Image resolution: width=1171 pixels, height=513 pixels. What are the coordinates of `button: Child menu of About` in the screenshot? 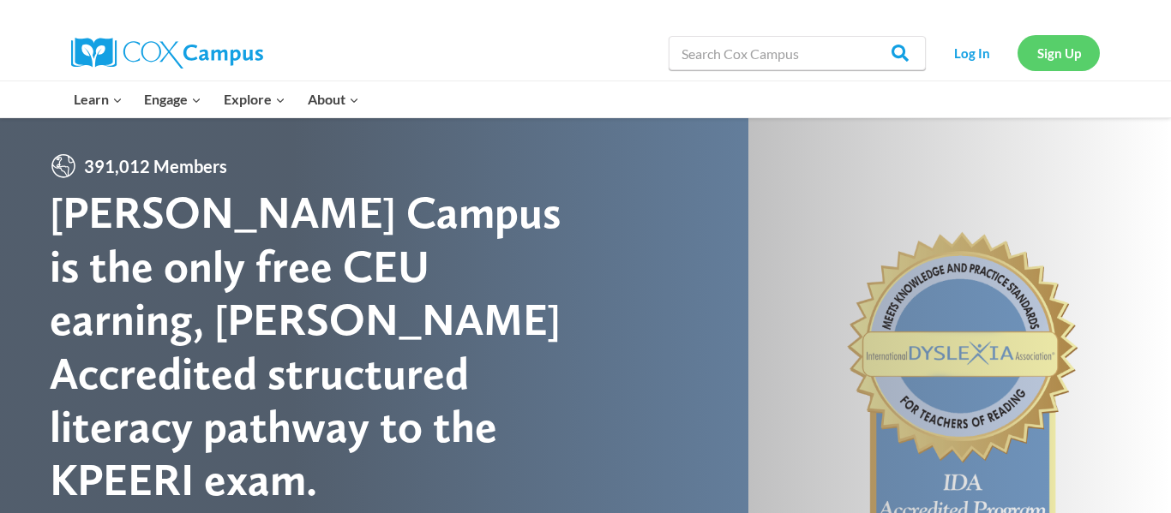 It's located at (333, 99).